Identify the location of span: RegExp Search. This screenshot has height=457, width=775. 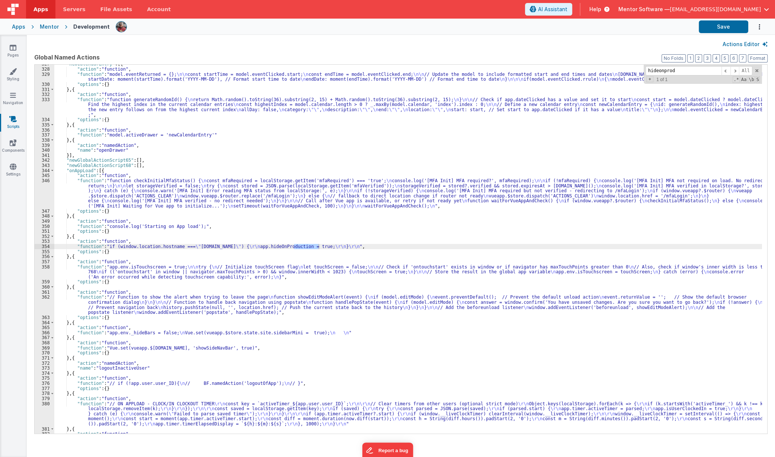
(736, 80).